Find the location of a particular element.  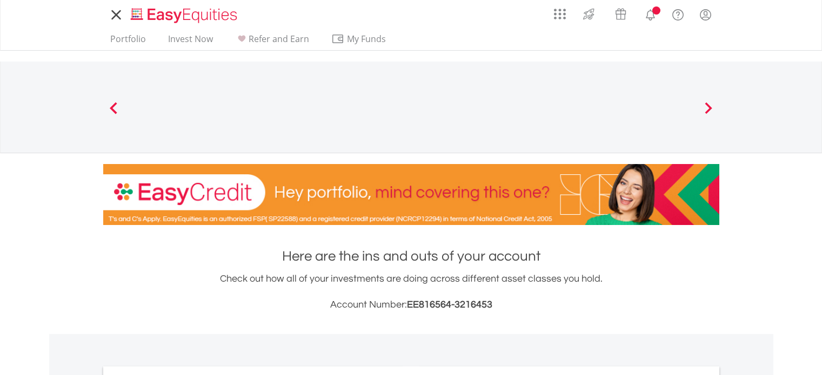

div: Check out how all of your investments are doing across different asset classes you hold. is located at coordinates (411, 292).